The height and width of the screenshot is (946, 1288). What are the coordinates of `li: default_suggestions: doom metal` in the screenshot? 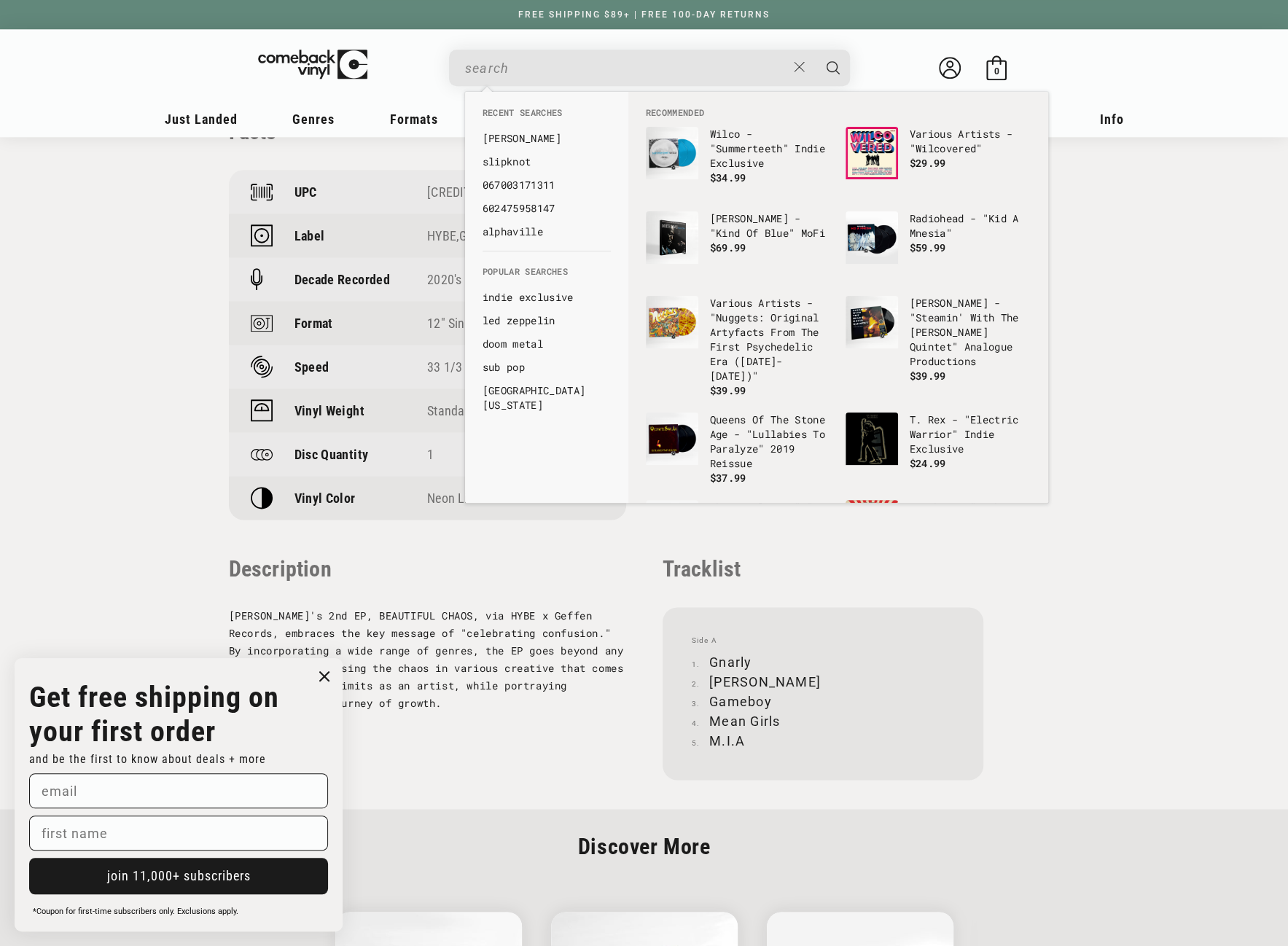 It's located at (547, 344).